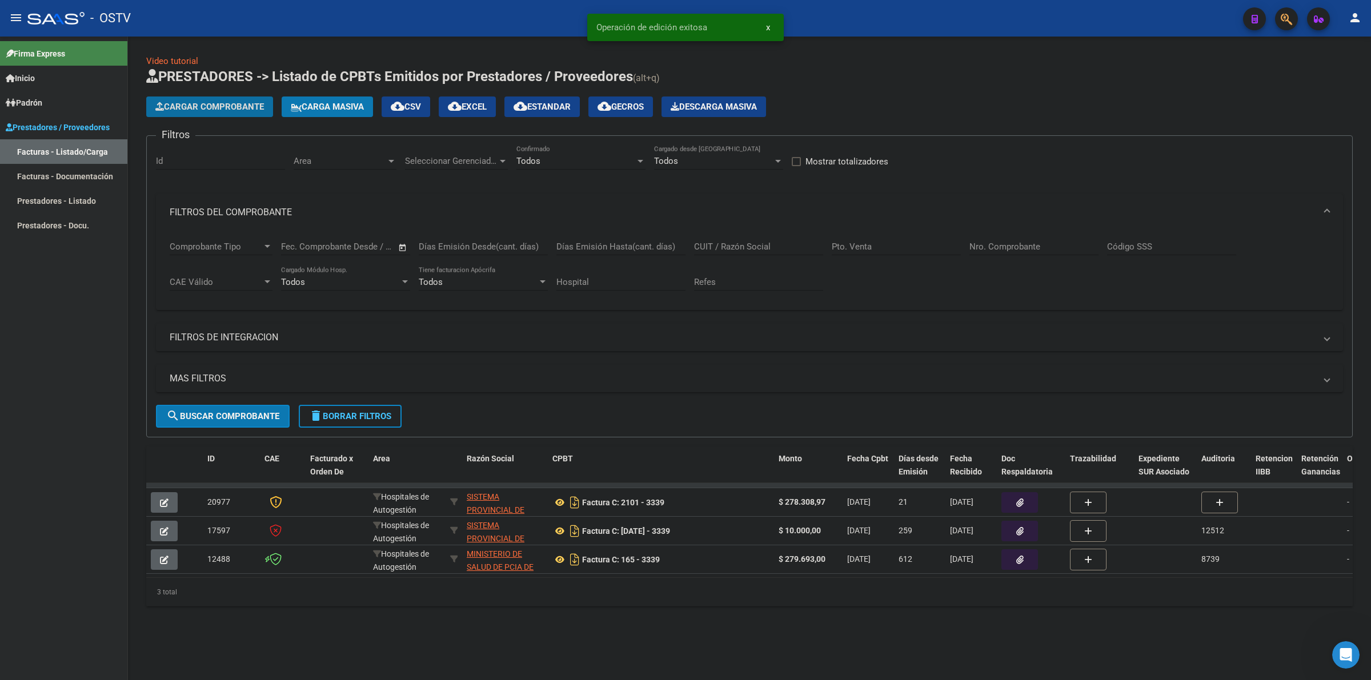  I want to click on strong: Factura C: 165 - 3339, so click(621, 560).